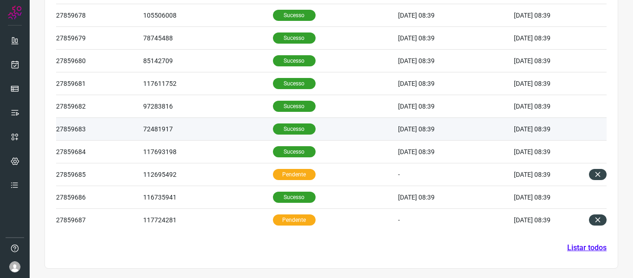 This screenshot has width=633, height=278. I want to click on td: 27859682, so click(100, 106).